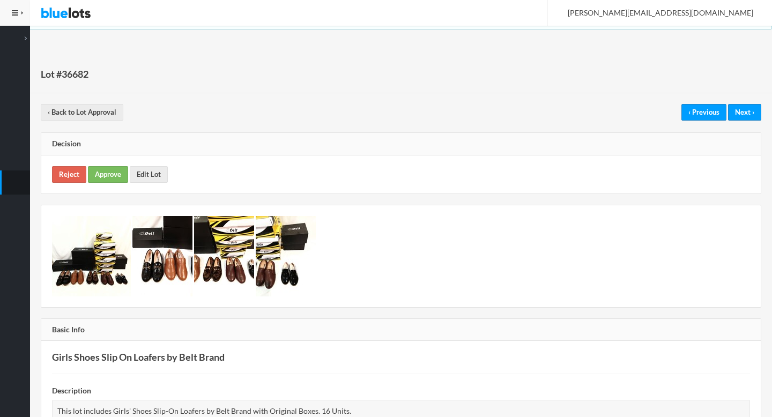  I want to click on img: 316de9c1-30fe-44d8-b5e8-6aa96623711c-1755197284.jpg, so click(91, 256).